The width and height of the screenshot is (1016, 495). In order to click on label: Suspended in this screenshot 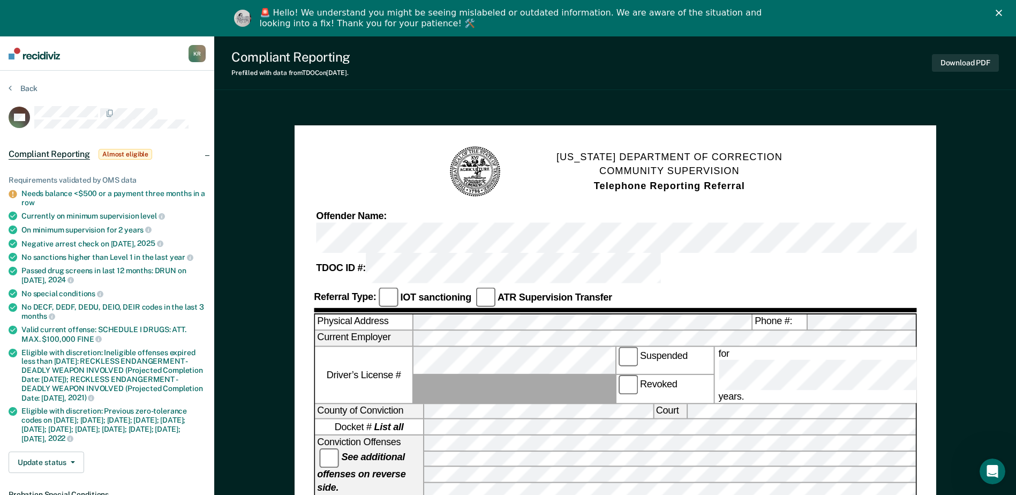, I will do `click(665, 361)`.